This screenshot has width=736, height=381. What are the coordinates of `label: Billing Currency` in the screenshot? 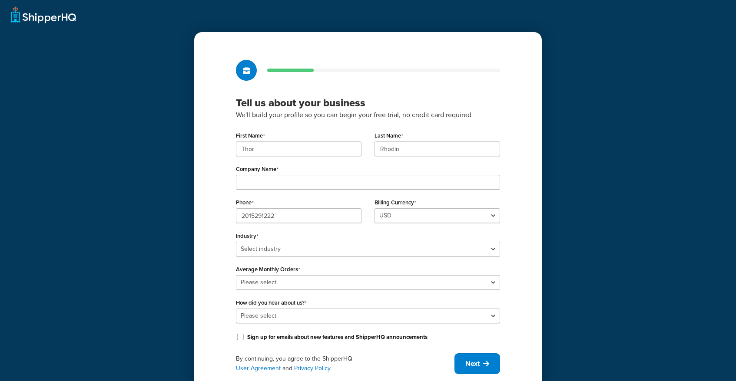 It's located at (395, 203).